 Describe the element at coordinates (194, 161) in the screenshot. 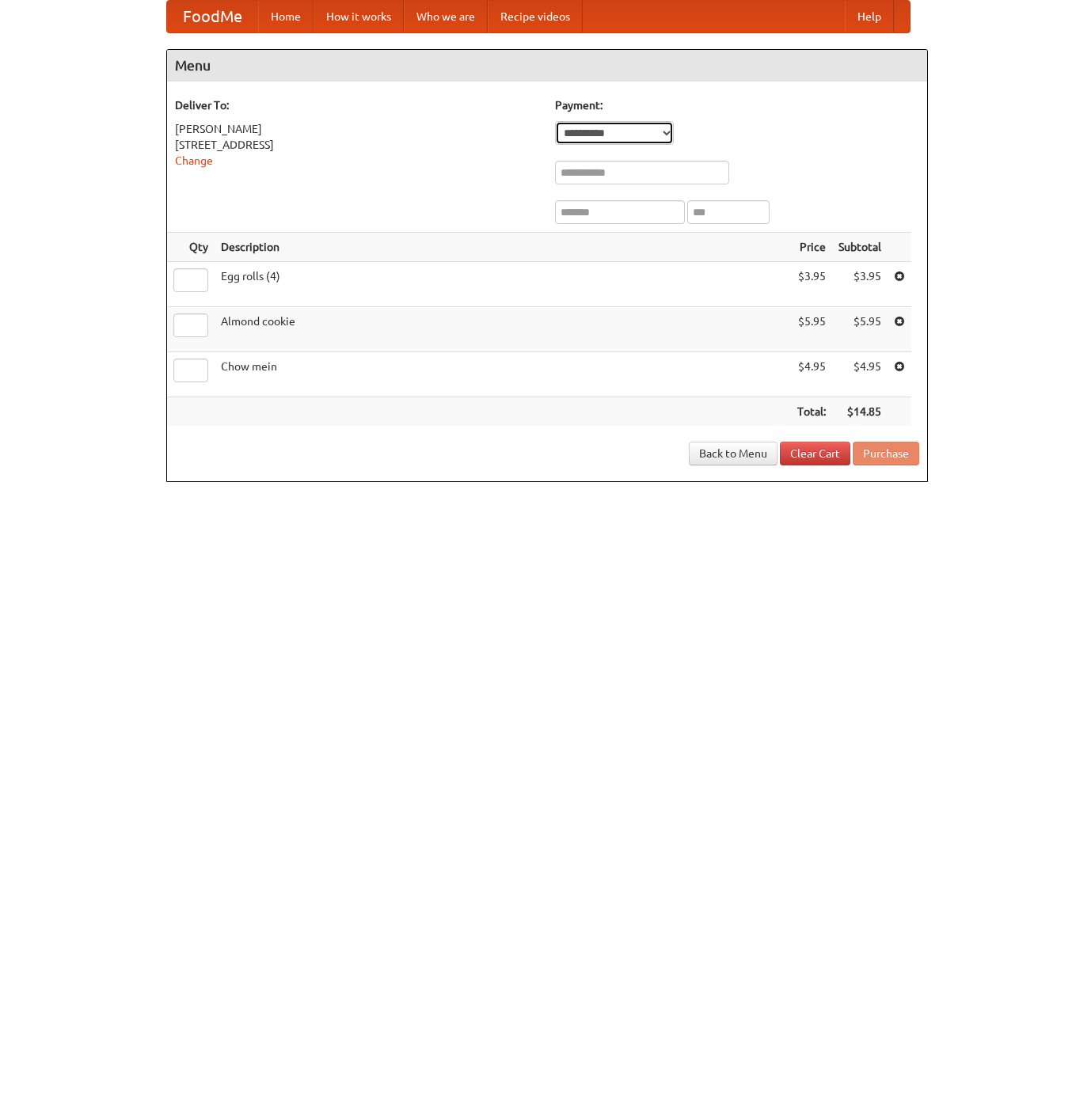

I see `a: Change` at that location.